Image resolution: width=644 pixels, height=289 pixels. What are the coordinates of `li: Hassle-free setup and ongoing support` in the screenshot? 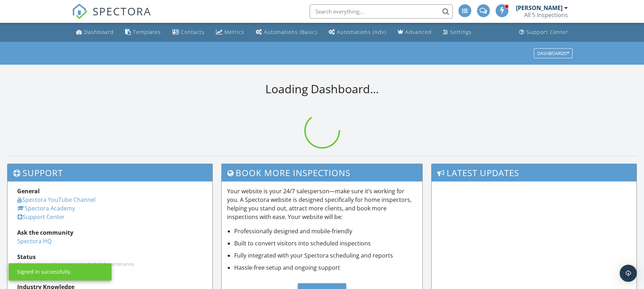 It's located at (325, 268).